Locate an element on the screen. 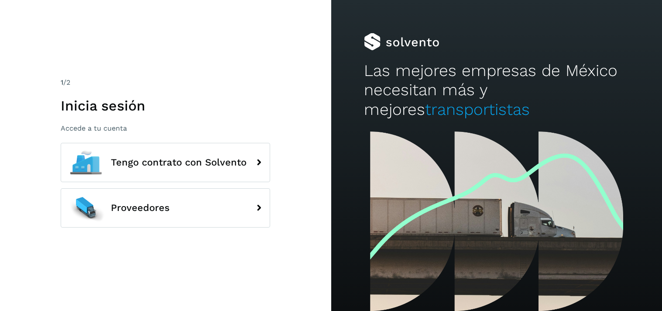 Image resolution: width=662 pixels, height=311 pixels. div: /2 is located at coordinates (165, 82).